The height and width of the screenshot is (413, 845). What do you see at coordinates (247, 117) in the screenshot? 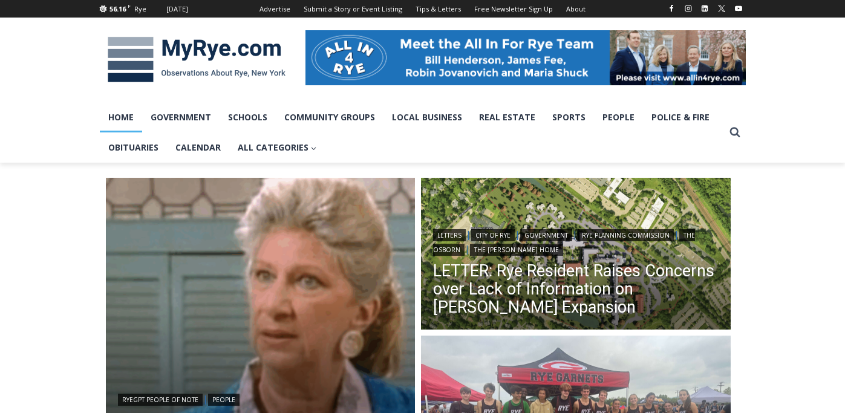
I see `a: Schools` at bounding box center [247, 117].